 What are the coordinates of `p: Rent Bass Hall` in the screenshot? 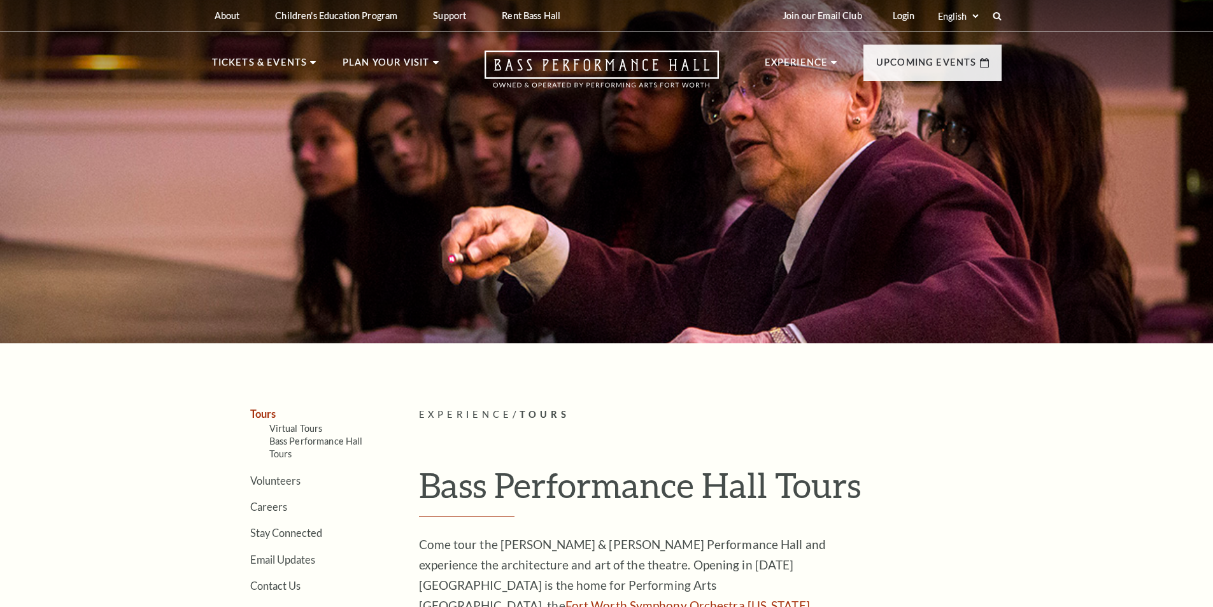 It's located at (531, 15).